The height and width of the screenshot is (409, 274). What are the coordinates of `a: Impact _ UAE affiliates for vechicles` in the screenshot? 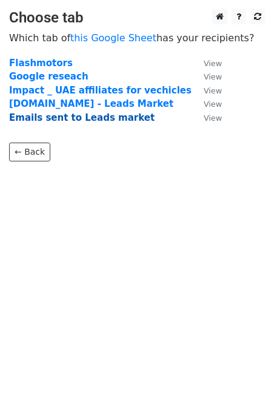 It's located at (100, 90).